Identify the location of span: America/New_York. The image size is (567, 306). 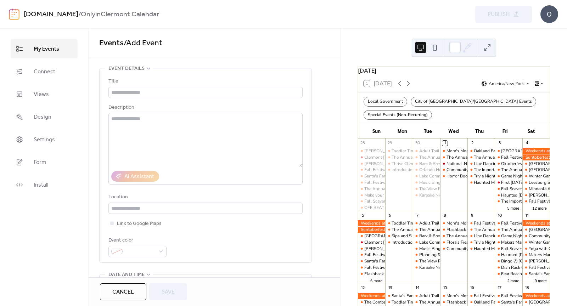
(506, 84).